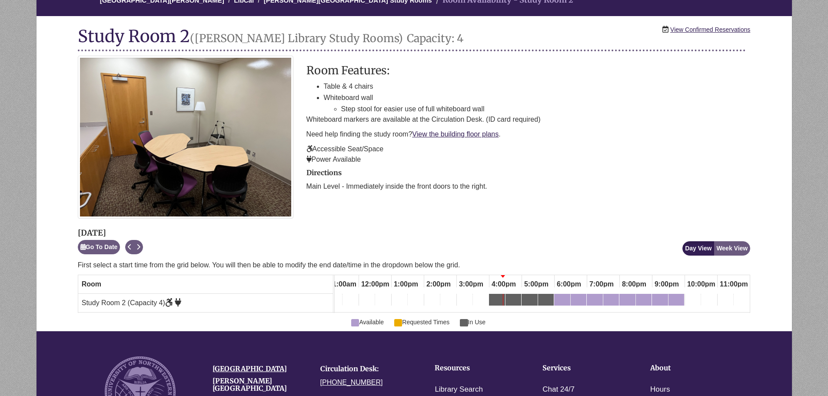  I want to click on a: 5:30pm Thursday, October 2, 2025 - Study Room 2 - In Use, so click(546, 301).